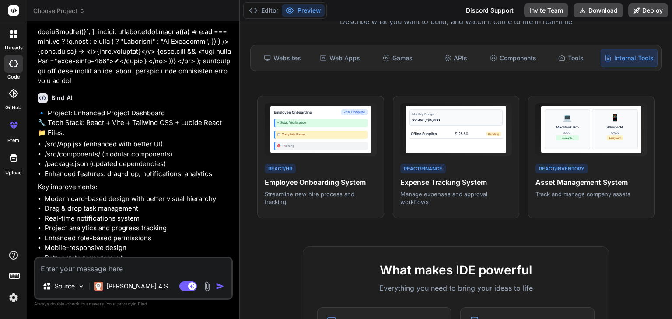 Image resolution: width=672 pixels, height=319 pixels. I want to click on h2: What makes IDE powerful, so click(456, 270).